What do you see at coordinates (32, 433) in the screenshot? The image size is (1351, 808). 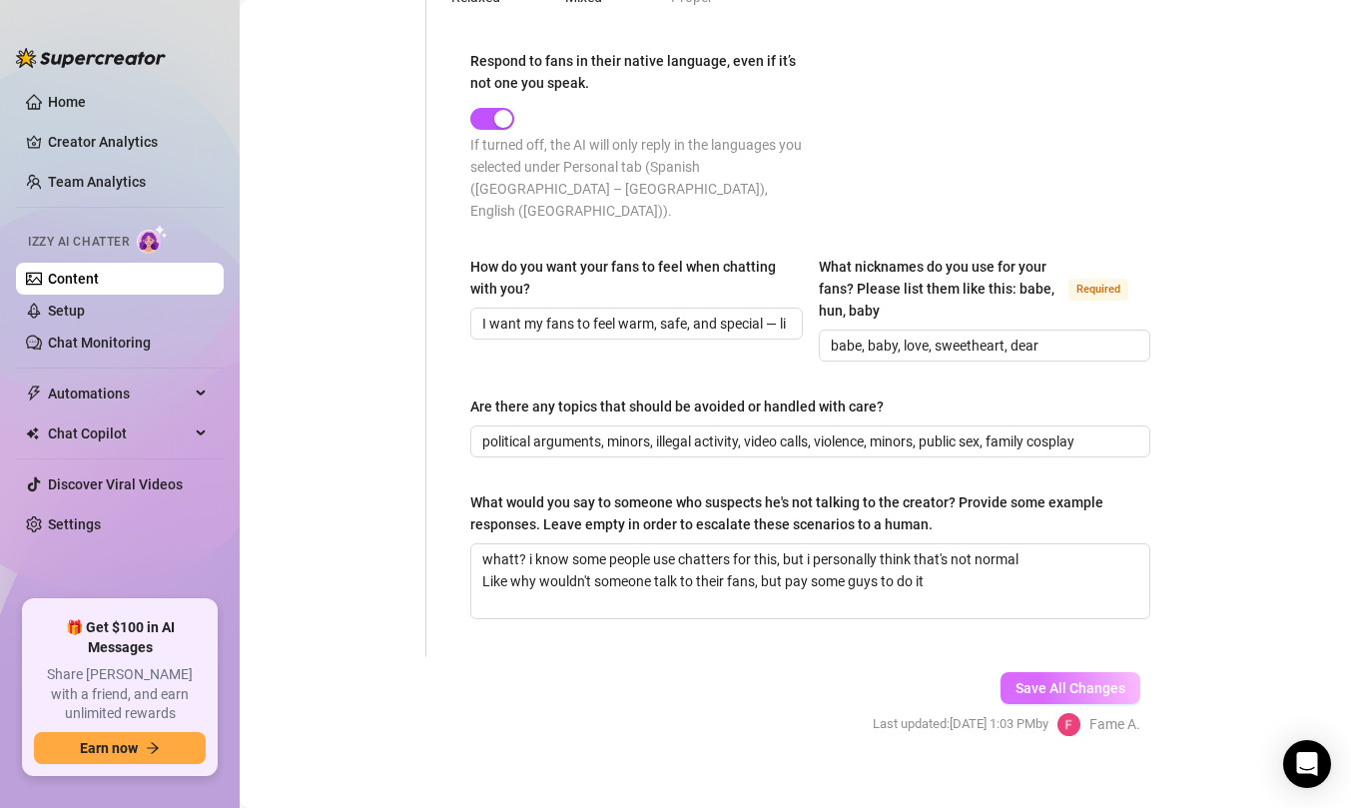 I see `img: Chat Copilot` at bounding box center [32, 433].